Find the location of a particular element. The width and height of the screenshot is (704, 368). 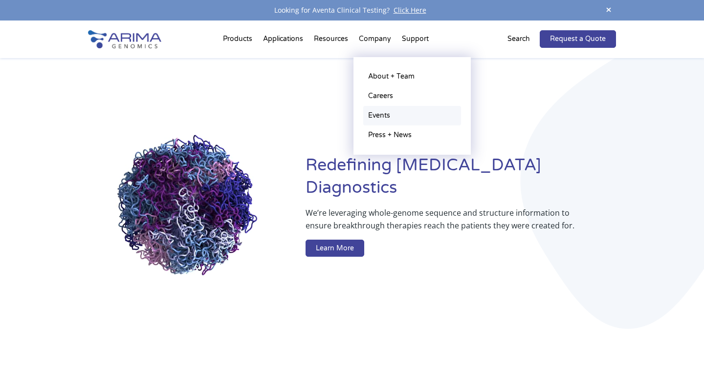

p: Search is located at coordinates (519, 39).